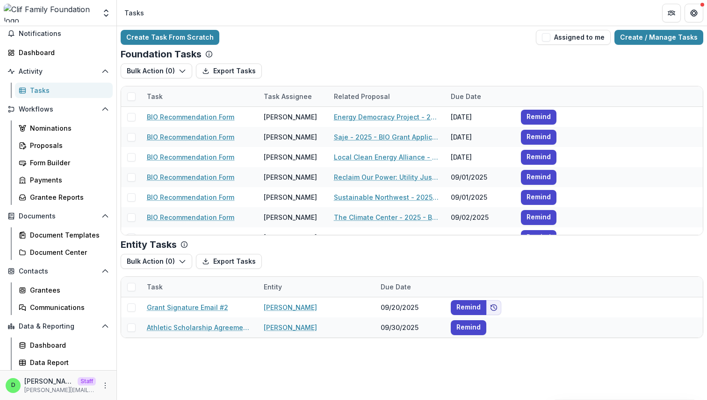 This screenshot has width=707, height=400. I want to click on a: Payments, so click(64, 180).